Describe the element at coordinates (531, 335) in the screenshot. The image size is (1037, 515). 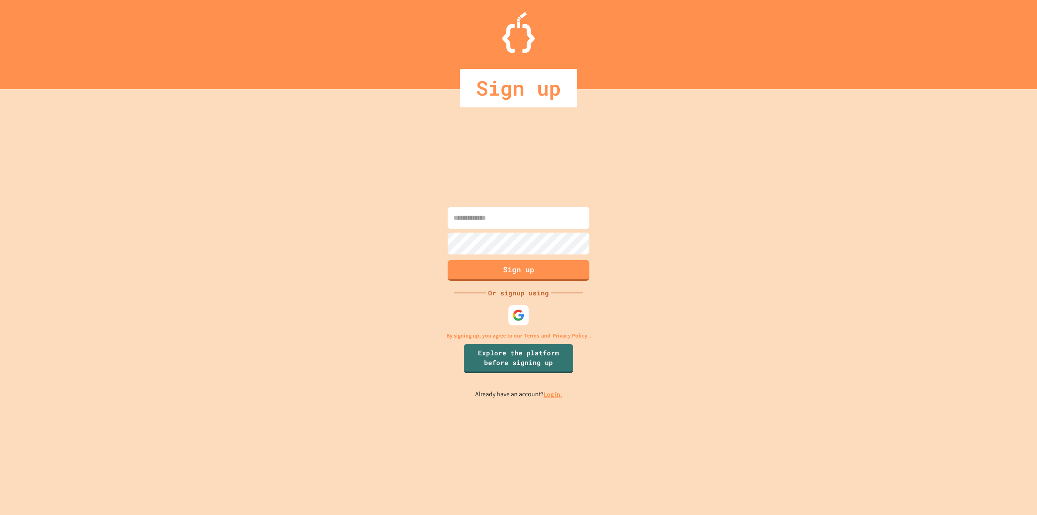
I see `a: Terms` at that location.